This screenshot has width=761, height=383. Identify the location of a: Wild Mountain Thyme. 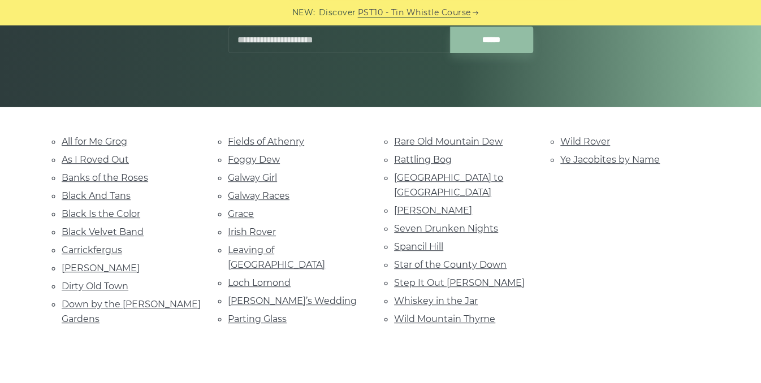
(444, 319).